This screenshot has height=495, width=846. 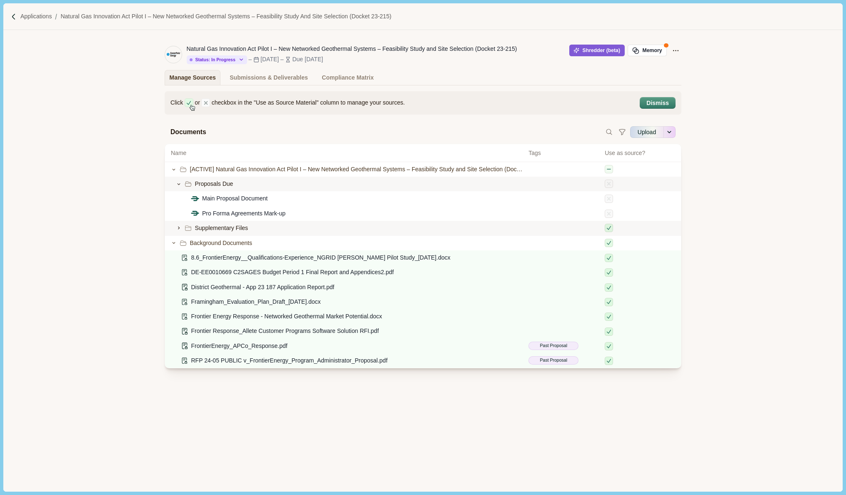 What do you see at coordinates (597, 50) in the screenshot?
I see `button: Shredder (beta)` at bounding box center [597, 50].